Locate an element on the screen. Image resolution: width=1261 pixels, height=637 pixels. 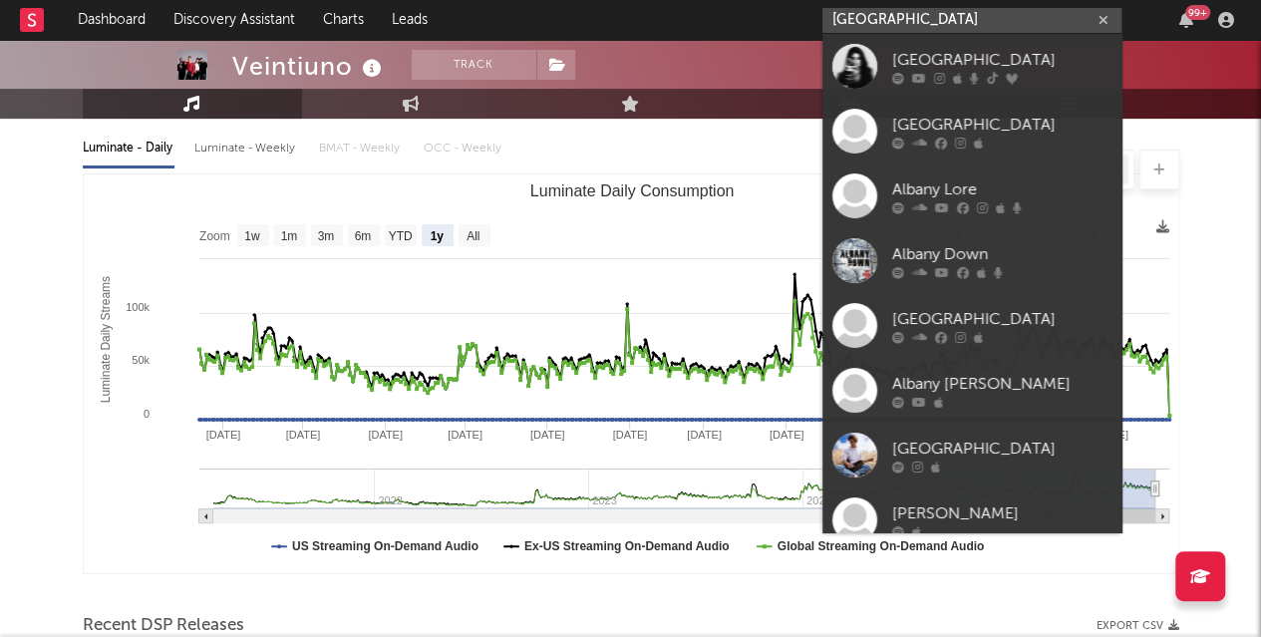
div: Albany Lore is located at coordinates (1002, 189).